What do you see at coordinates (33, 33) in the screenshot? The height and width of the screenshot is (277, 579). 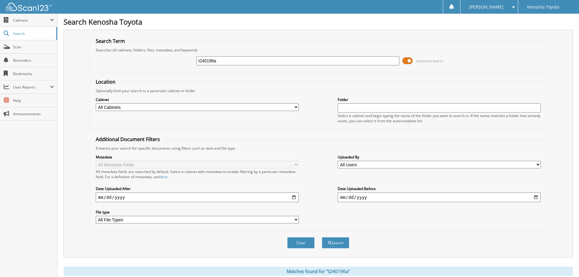 I see `span: Search` at bounding box center [33, 33].